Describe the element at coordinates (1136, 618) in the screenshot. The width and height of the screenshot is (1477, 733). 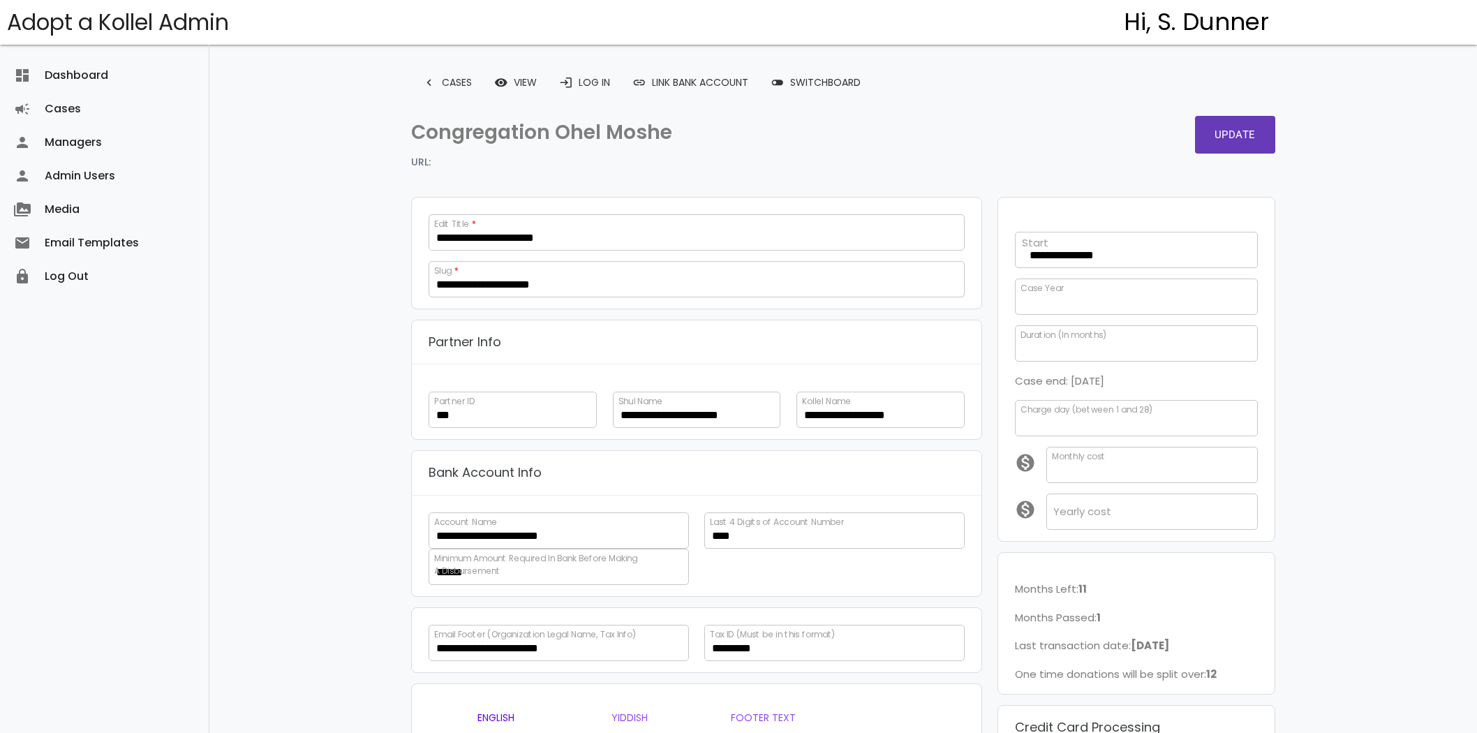
I see `p: Months Passed:` at that location.